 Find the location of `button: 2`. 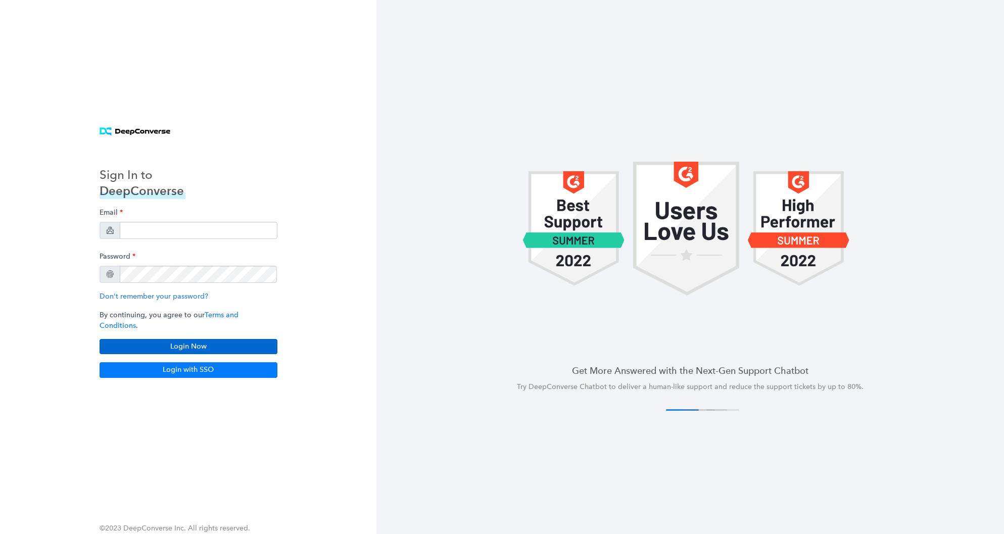

button: 2 is located at coordinates (698, 410).